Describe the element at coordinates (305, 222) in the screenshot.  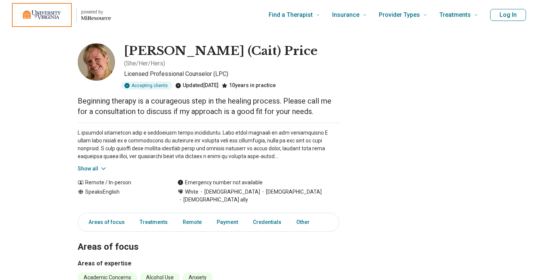
I see `a: Other` at that location.